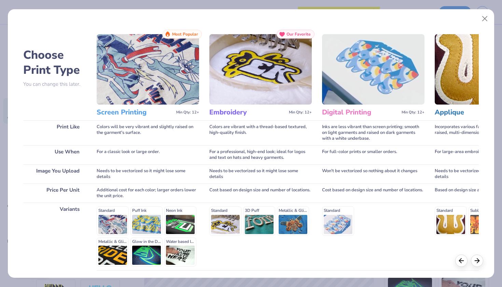 Image resolution: width=502 pixels, height=287 pixels. Describe the element at coordinates (55, 155) in the screenshot. I see `div: Use When` at that location.